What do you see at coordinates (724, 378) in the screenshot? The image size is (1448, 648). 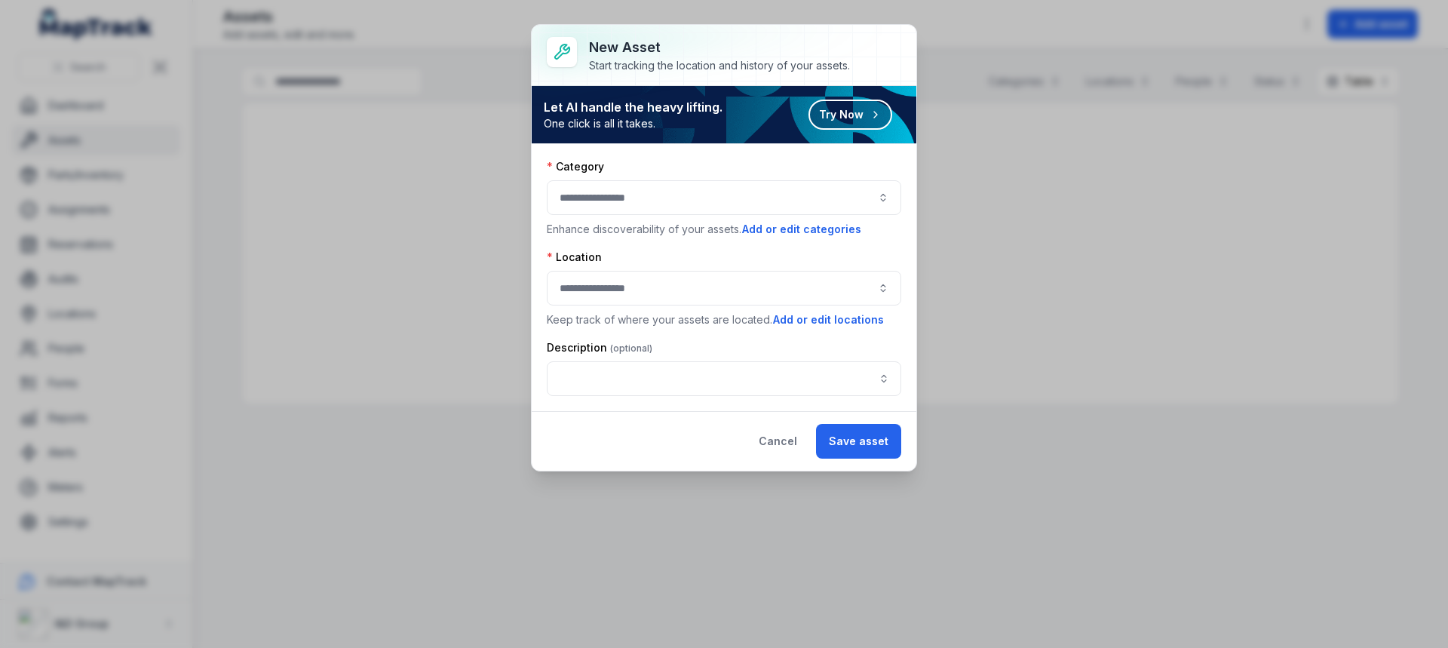 I see `input: asset-add:description-label` at bounding box center [724, 378].